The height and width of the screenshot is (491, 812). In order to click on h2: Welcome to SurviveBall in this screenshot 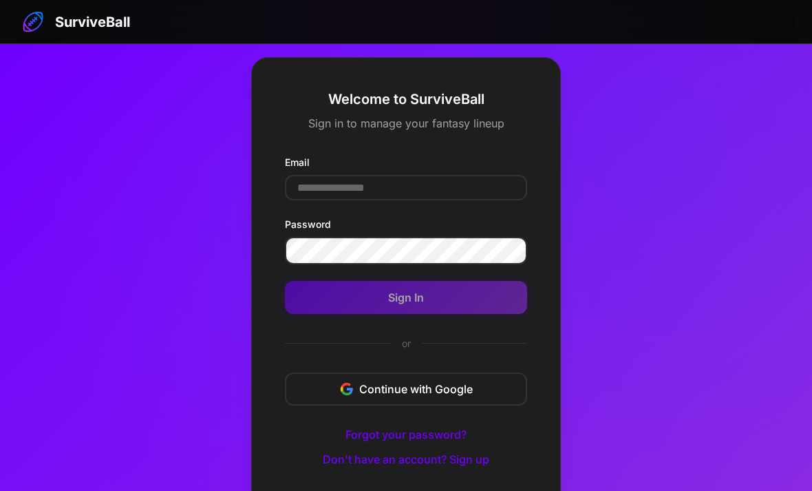, I will do `click(406, 99)`.